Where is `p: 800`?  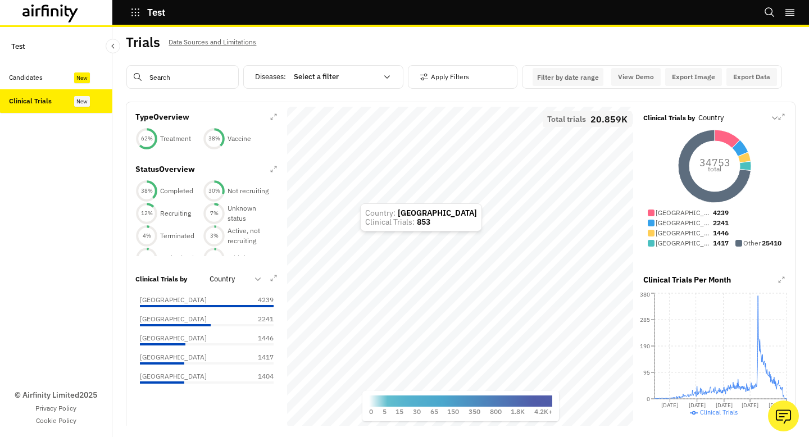
p: 800 is located at coordinates (495, 412).